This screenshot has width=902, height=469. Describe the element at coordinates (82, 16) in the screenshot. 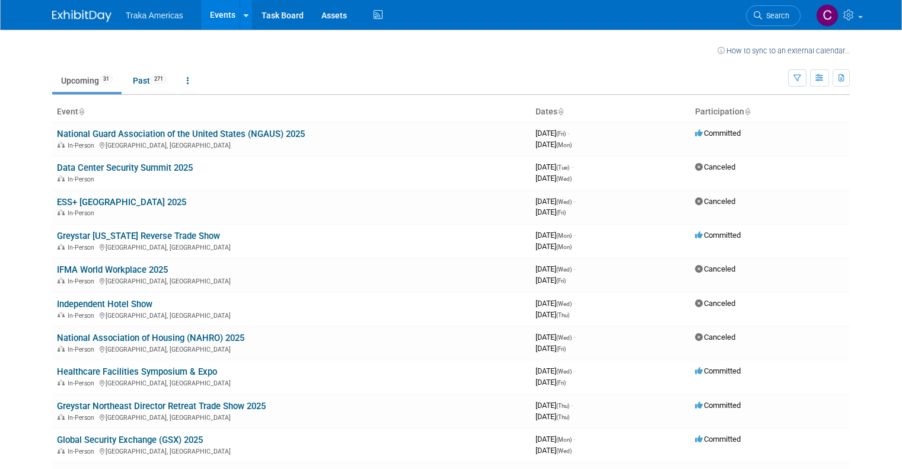

I see `img: ExhibitDay` at that location.